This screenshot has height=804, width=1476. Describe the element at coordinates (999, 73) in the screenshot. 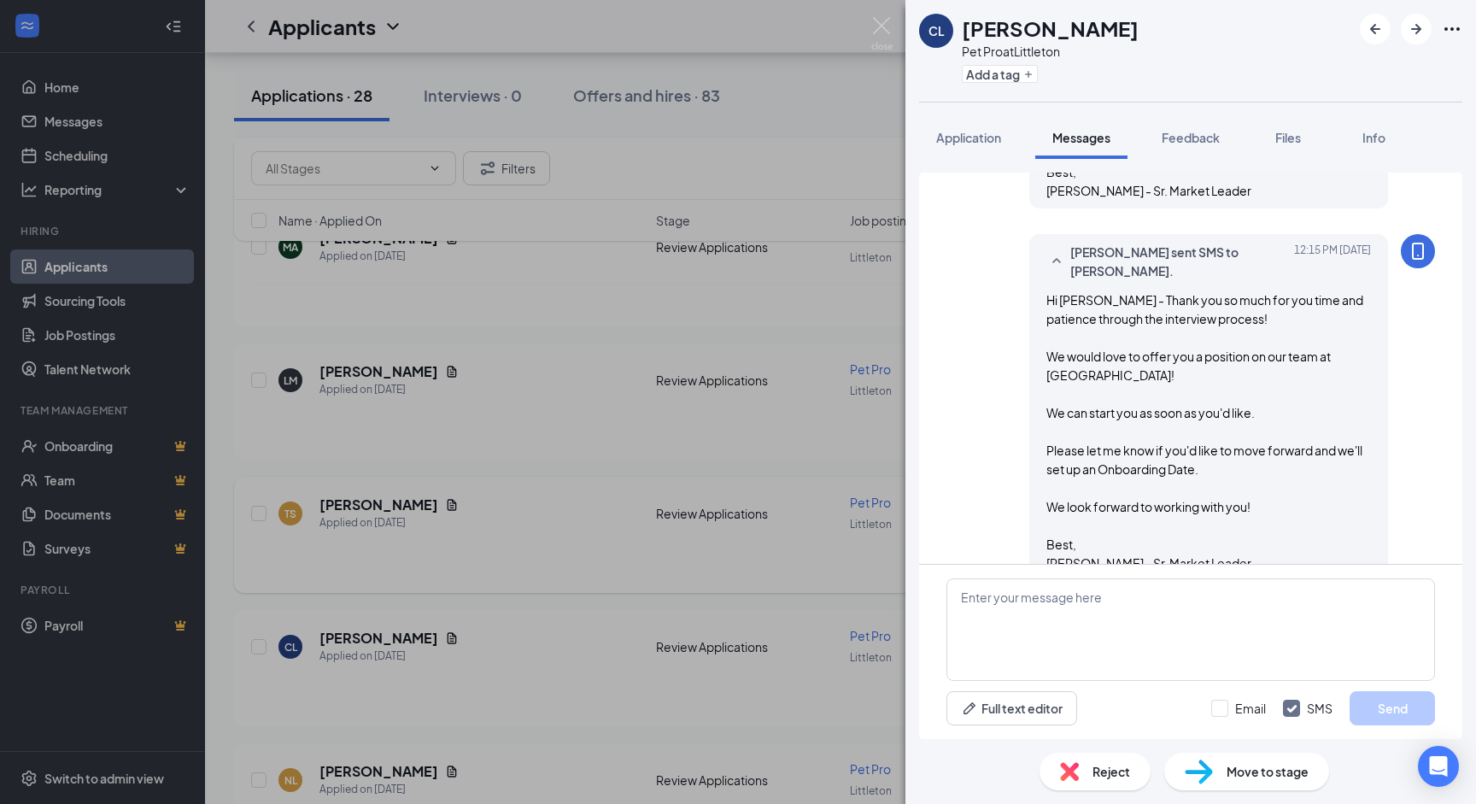

I see `button: PlusAdd a tag` at that location.